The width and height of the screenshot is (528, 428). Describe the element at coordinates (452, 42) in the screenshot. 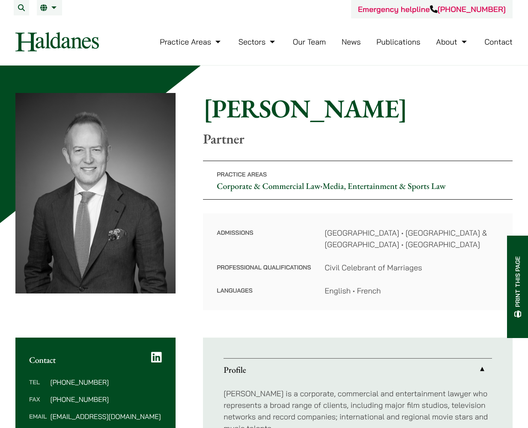

I see `a: About` at that location.